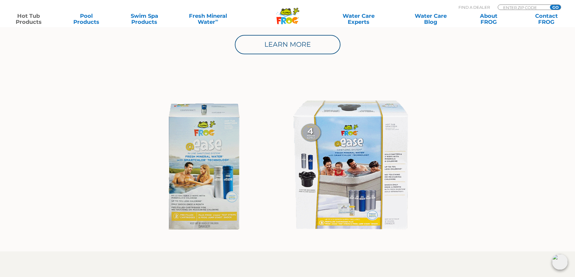 This screenshot has height=277, width=575. What do you see at coordinates (560, 262) in the screenshot?
I see `img: openIcon` at bounding box center [560, 262].